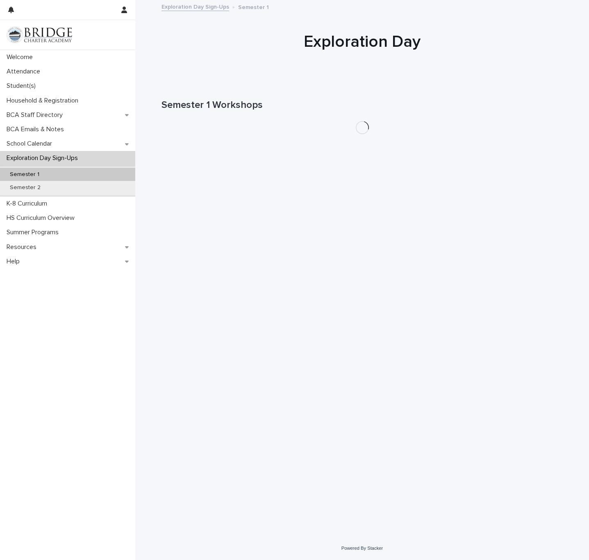 The height and width of the screenshot is (560, 589). I want to click on p: Exploration Day Sign-Ups, so click(44, 158).